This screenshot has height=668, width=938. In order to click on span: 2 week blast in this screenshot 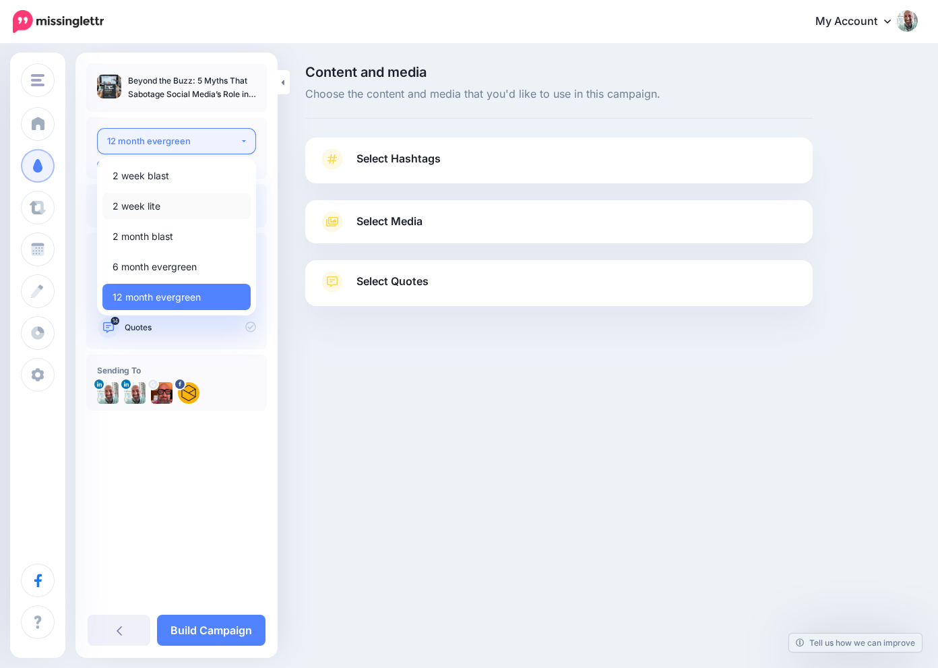, I will do `click(141, 176)`.